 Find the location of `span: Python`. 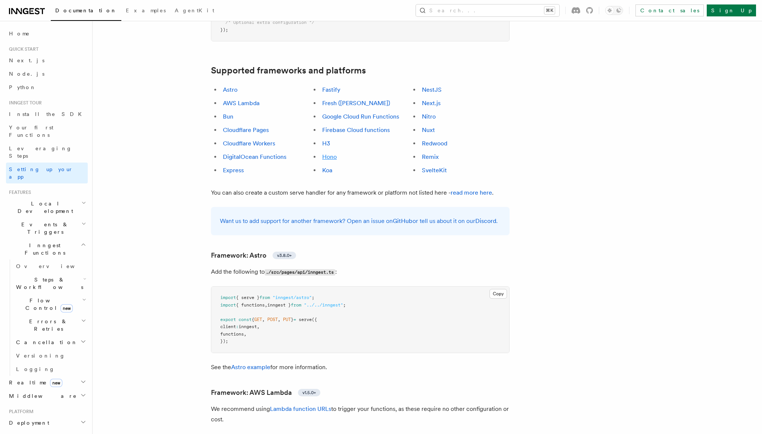

span: Python is located at coordinates (22, 87).